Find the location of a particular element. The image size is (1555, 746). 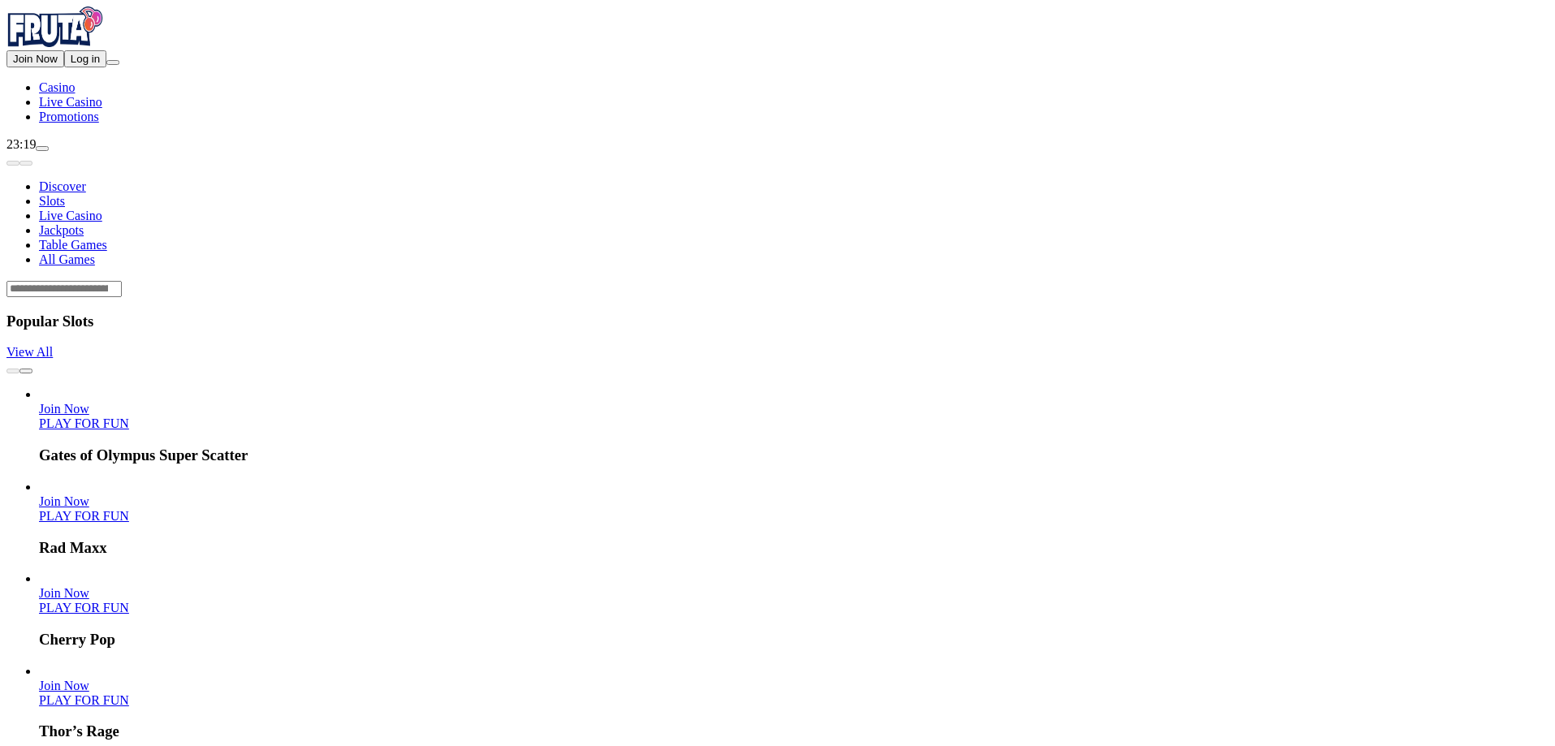

a: Discover is located at coordinates (63, 186).